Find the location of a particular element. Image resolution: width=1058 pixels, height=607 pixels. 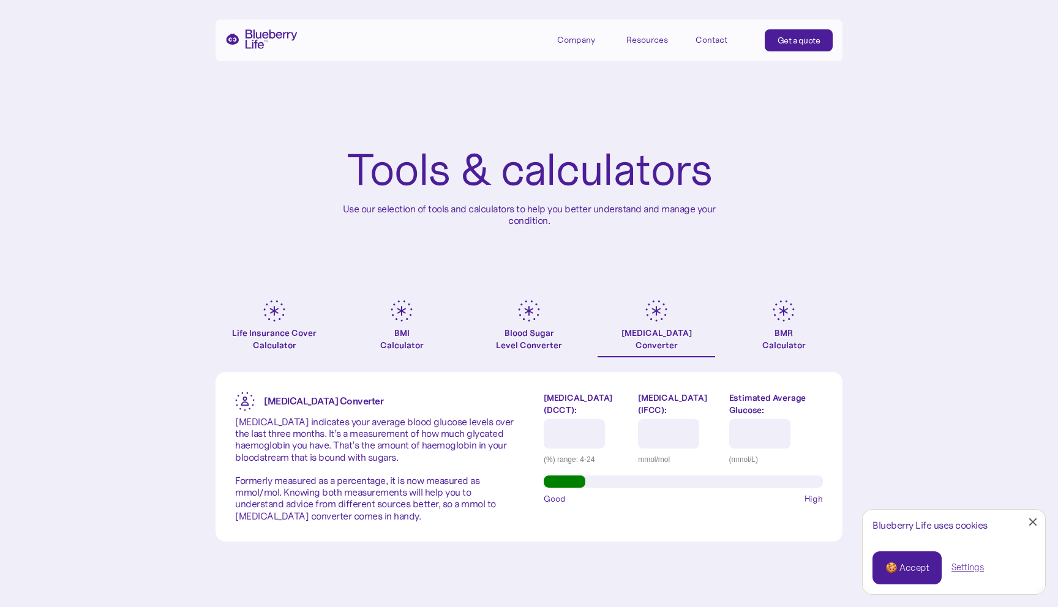

div: Contact is located at coordinates (711, 40).